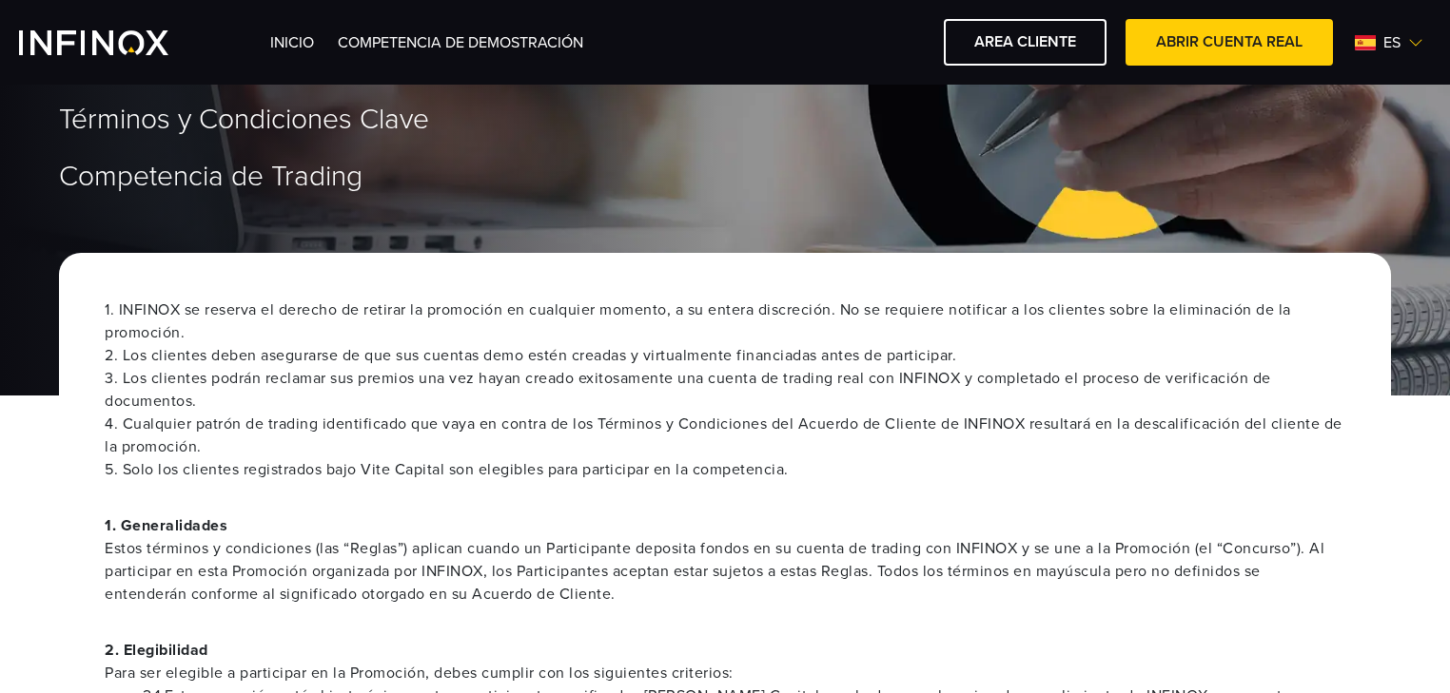 Image resolution: width=1450 pixels, height=693 pixels. I want to click on li: 5. Solo los clientes registrados bajo Vite Capital son elegibles para participar en la competencia., so click(725, 470).